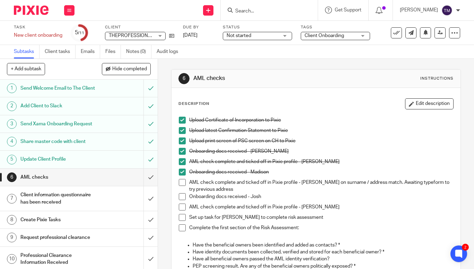 The height and width of the screenshot is (269, 474). What do you see at coordinates (321, 172) in the screenshot?
I see `p: Onboarding docs received - Madison` at bounding box center [321, 172].